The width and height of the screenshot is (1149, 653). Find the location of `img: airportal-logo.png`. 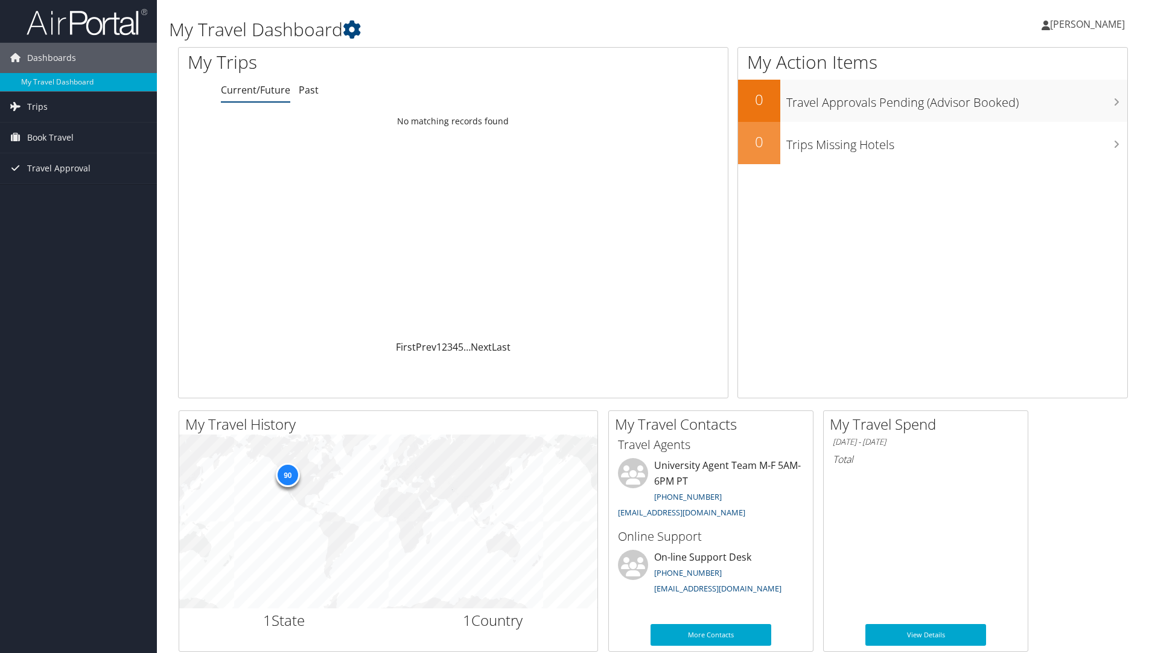

img: airportal-logo.png is located at coordinates (87, 22).